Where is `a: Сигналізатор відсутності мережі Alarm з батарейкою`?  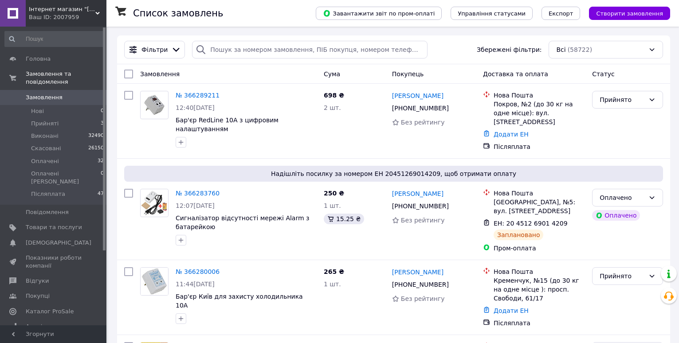
a: Сигналізатор відсутності мережі Alarm з батарейкою is located at coordinates (242, 222).